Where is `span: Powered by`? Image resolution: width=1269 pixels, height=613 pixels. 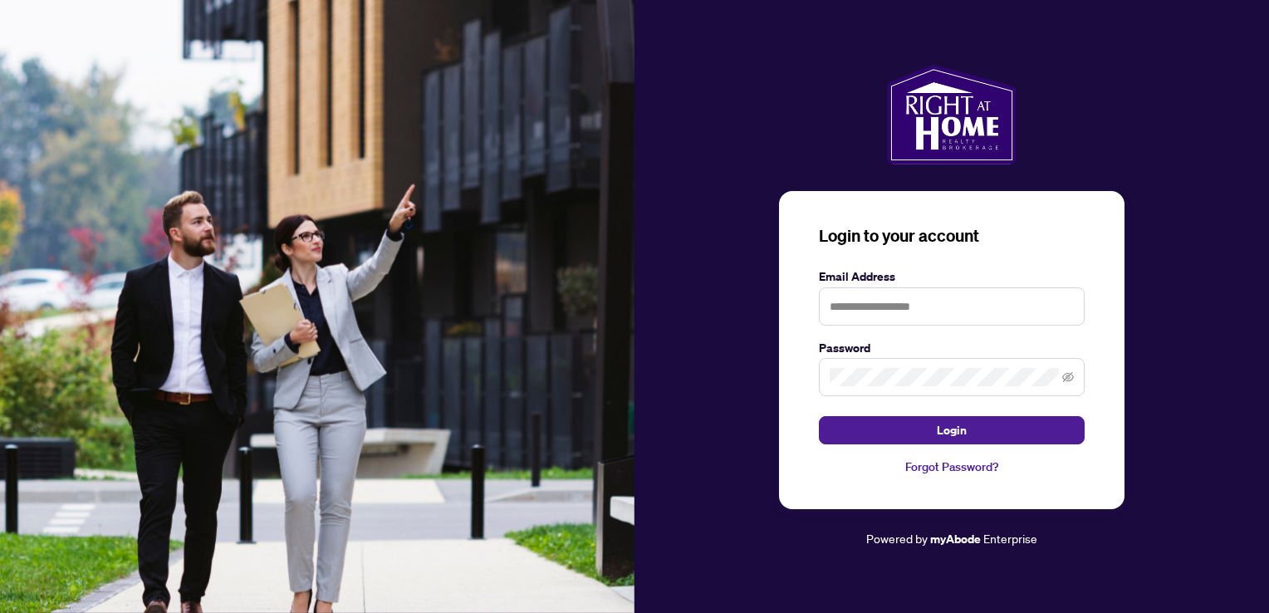
span: Powered by is located at coordinates (897, 538).